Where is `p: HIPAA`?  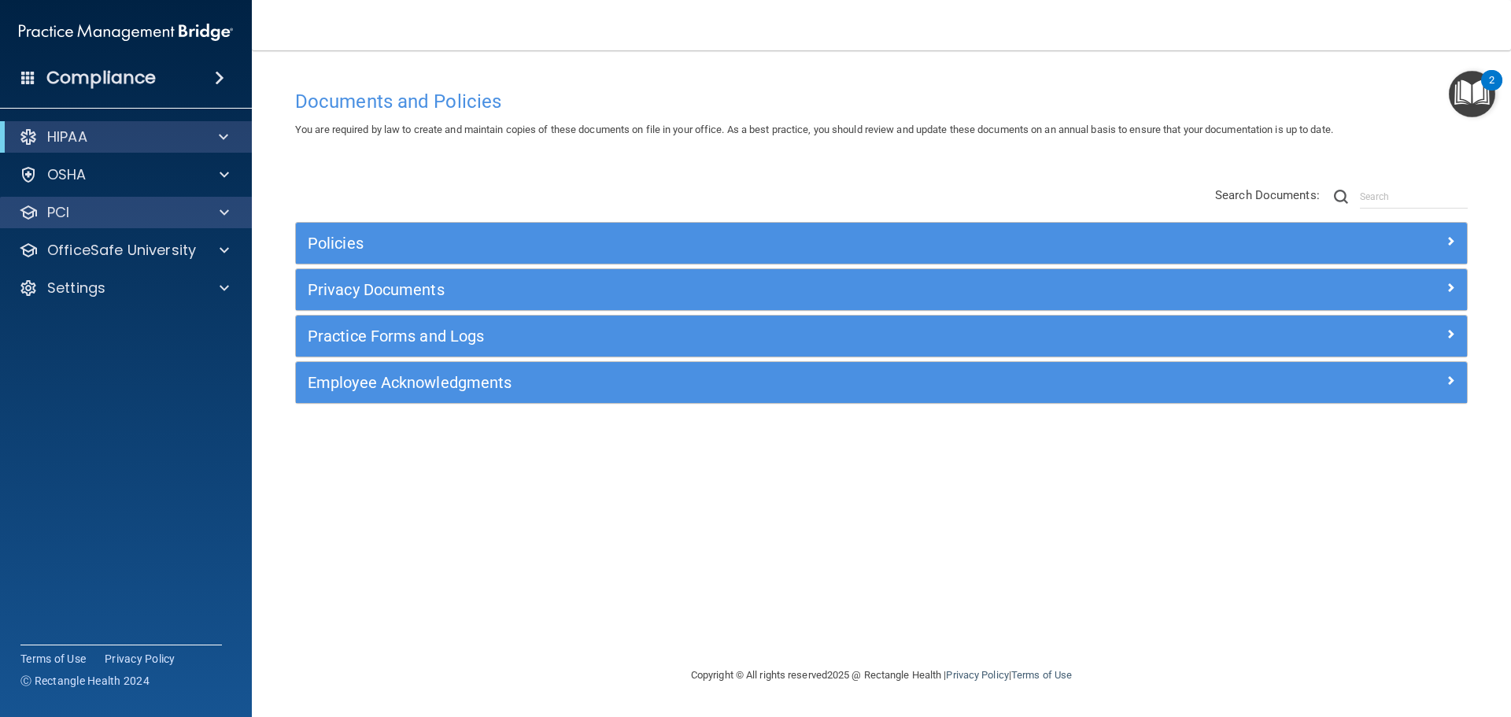
p: HIPAA is located at coordinates (67, 137).